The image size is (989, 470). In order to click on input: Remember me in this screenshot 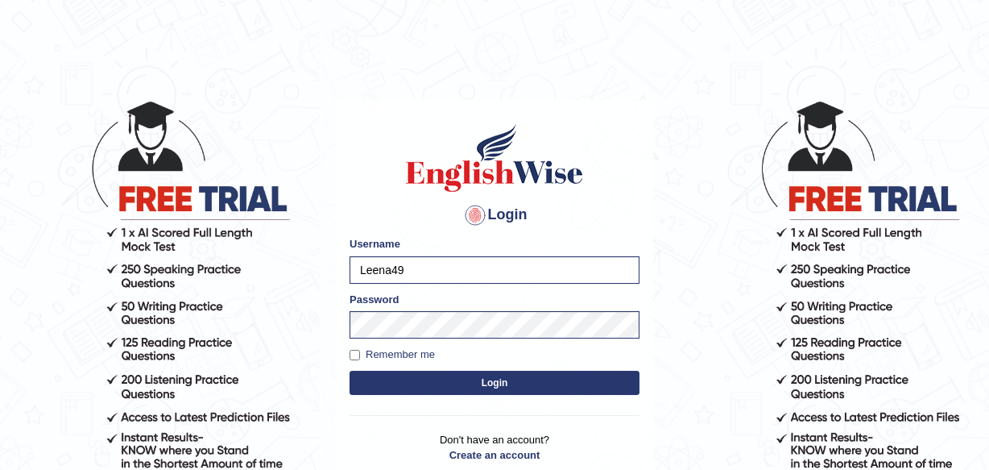, I will do `click(355, 355)`.